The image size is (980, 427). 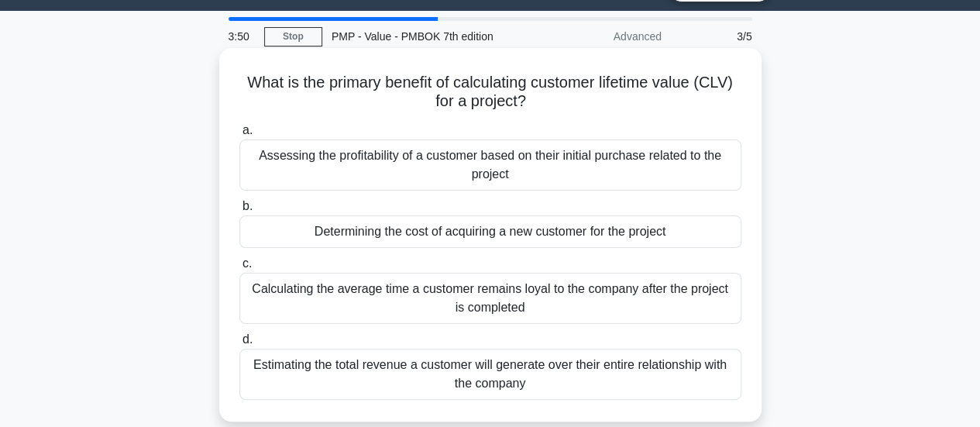 What do you see at coordinates (490, 92) in the screenshot?
I see `h5: What is the primary benefit of calculating customer lifetime value (CLV) for a project?` at bounding box center [490, 92].